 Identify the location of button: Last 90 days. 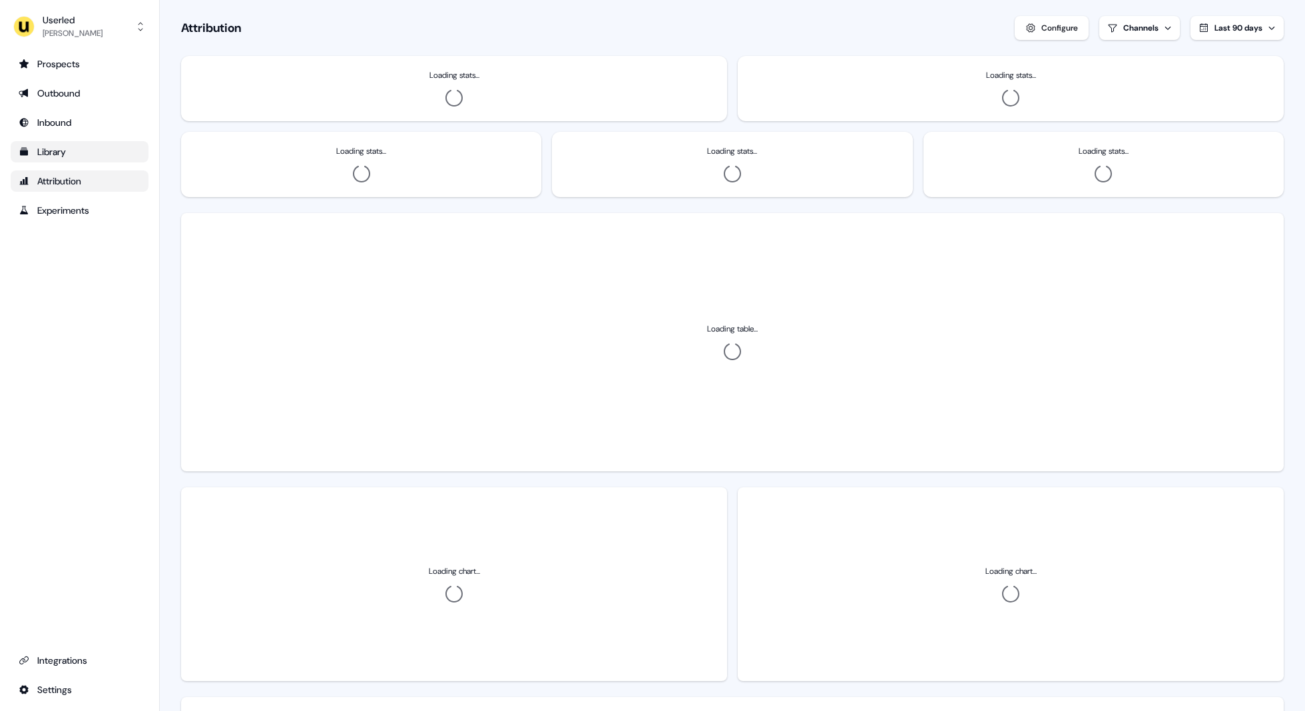
(1237, 28).